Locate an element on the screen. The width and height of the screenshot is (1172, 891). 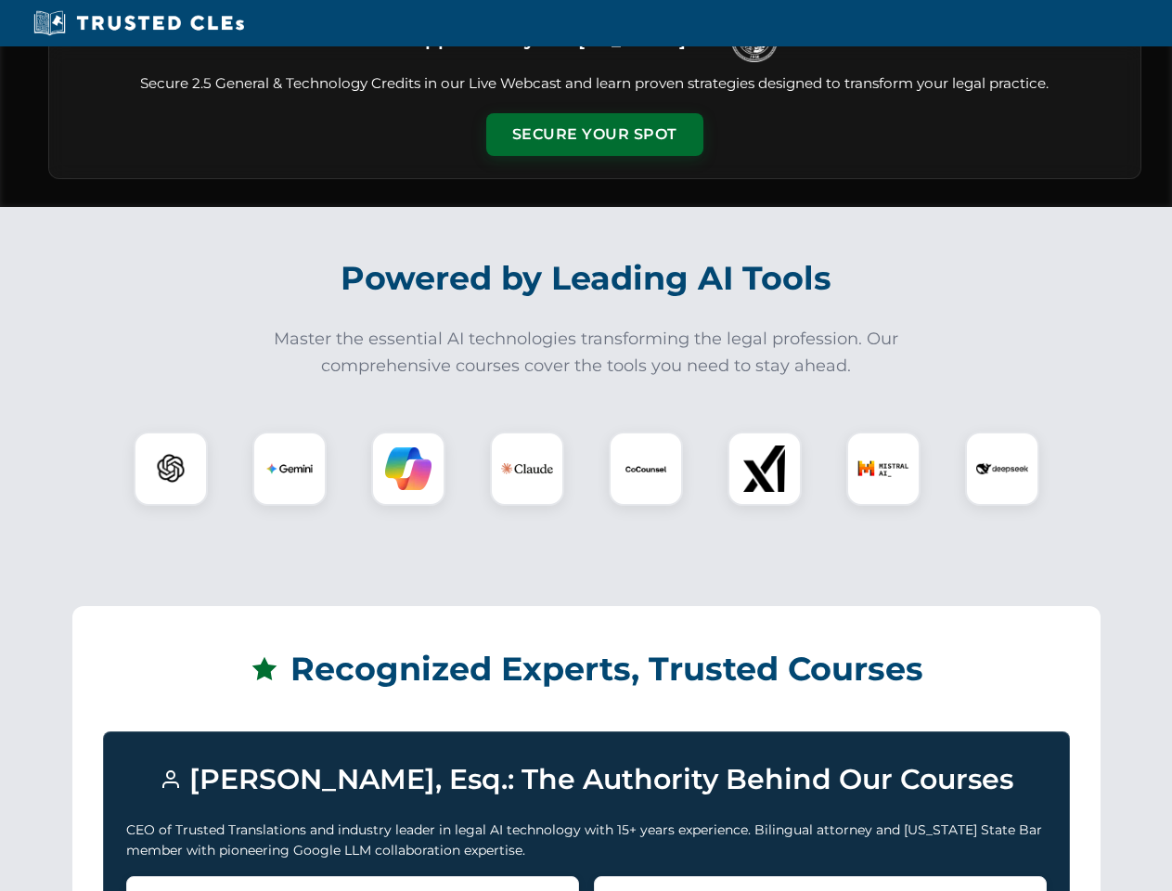
div: Gemini is located at coordinates (289, 469).